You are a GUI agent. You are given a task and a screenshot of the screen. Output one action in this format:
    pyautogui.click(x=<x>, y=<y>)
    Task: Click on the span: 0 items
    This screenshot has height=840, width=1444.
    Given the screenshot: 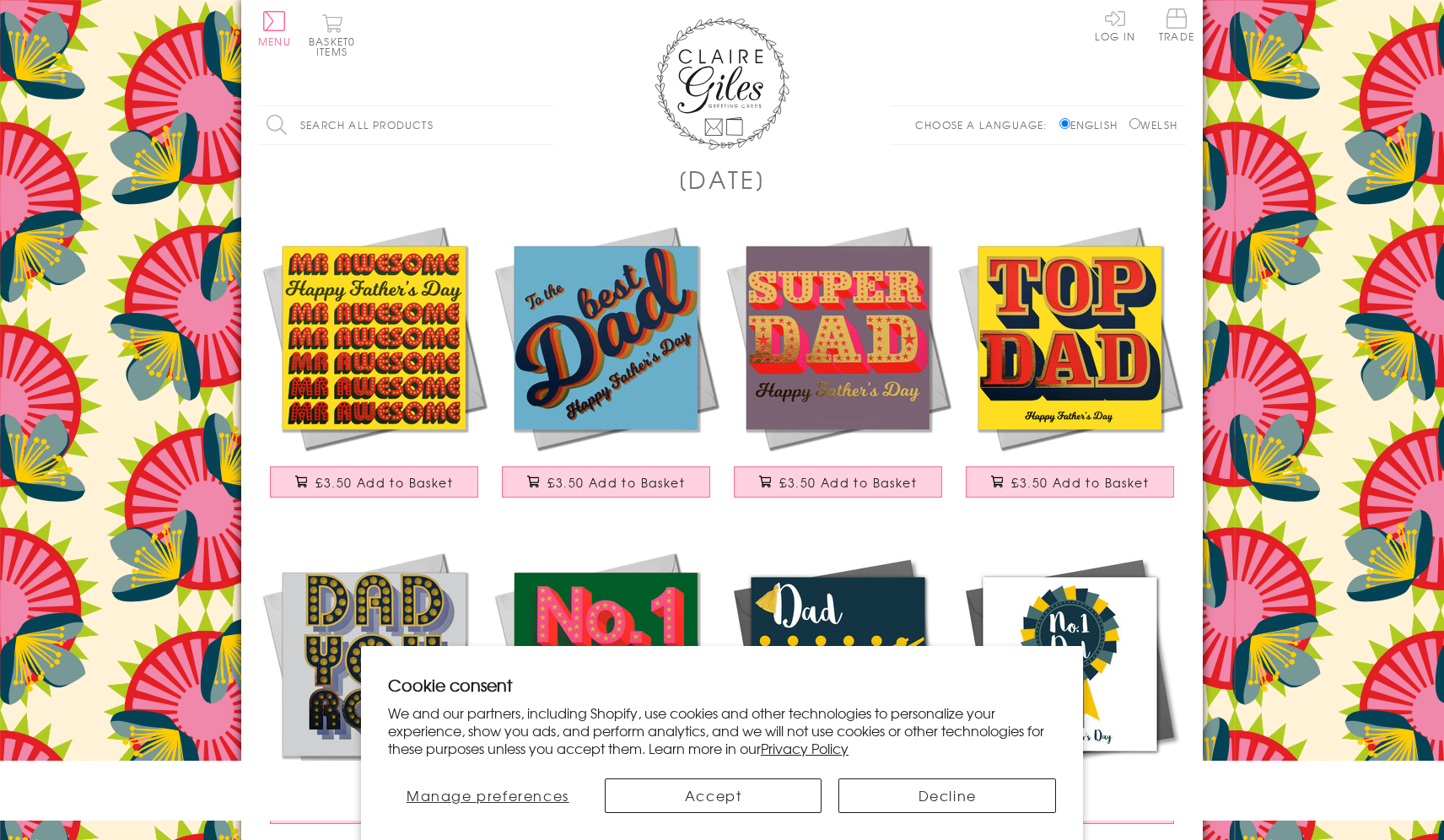 What is the action you would take?
    pyautogui.click(x=336, y=46)
    